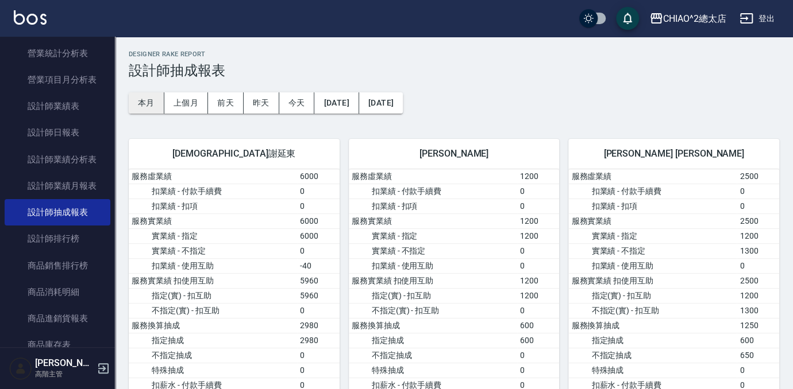 This screenshot has height=389, width=793. Describe the element at coordinates (57, 319) in the screenshot. I see `a: 商品進銷貨報表` at that location.